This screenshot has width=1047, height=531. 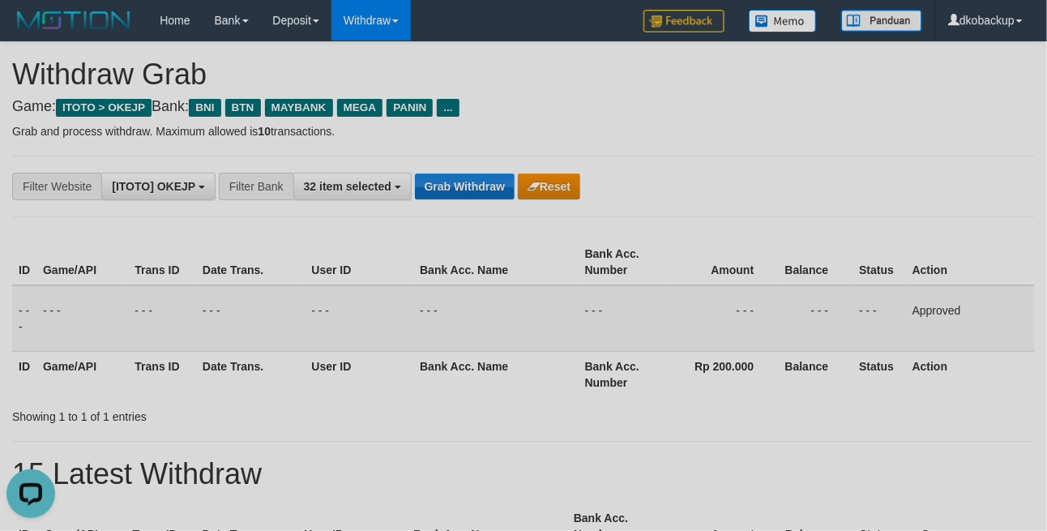 What do you see at coordinates (409, 108) in the screenshot?
I see `span: PANIN` at bounding box center [409, 108].